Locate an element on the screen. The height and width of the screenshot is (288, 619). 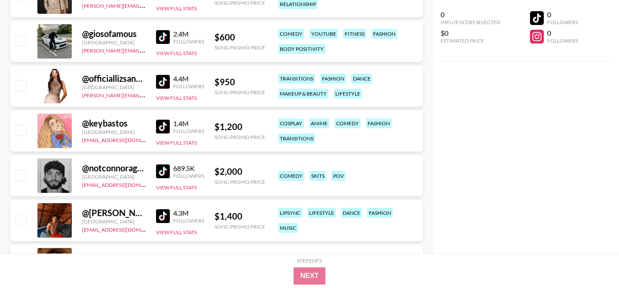
div: $ 950 is located at coordinates (240, 82).